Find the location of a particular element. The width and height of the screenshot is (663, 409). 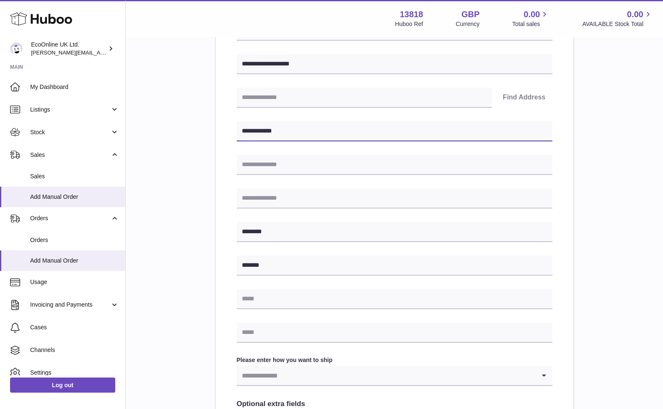

strong: GBP is located at coordinates (470, 14).